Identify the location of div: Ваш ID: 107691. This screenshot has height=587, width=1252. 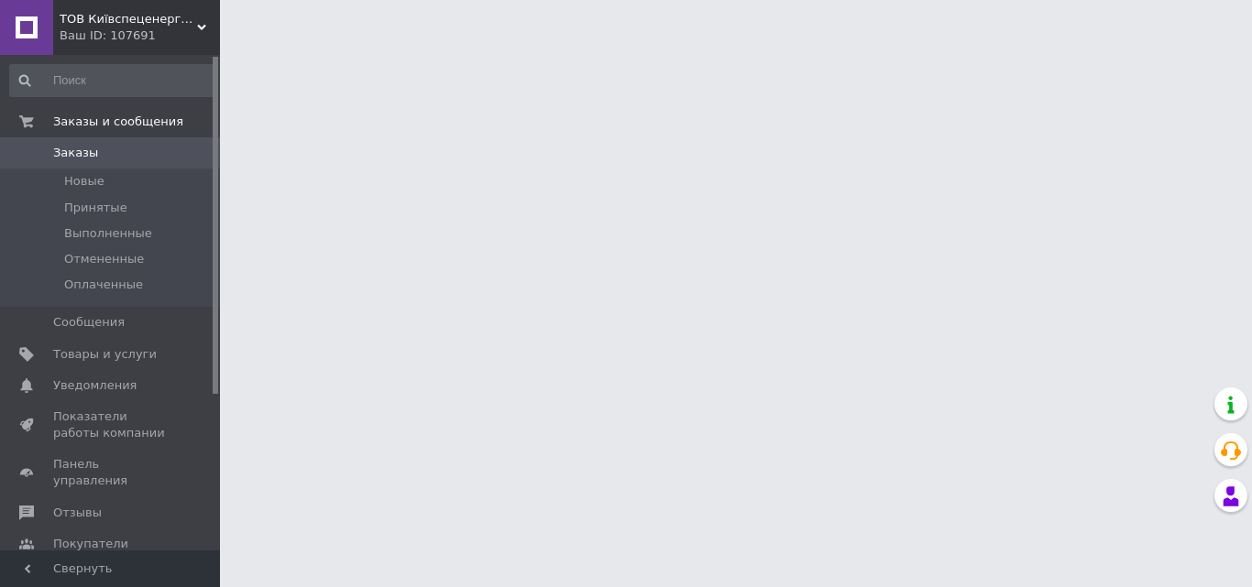
(139, 36).